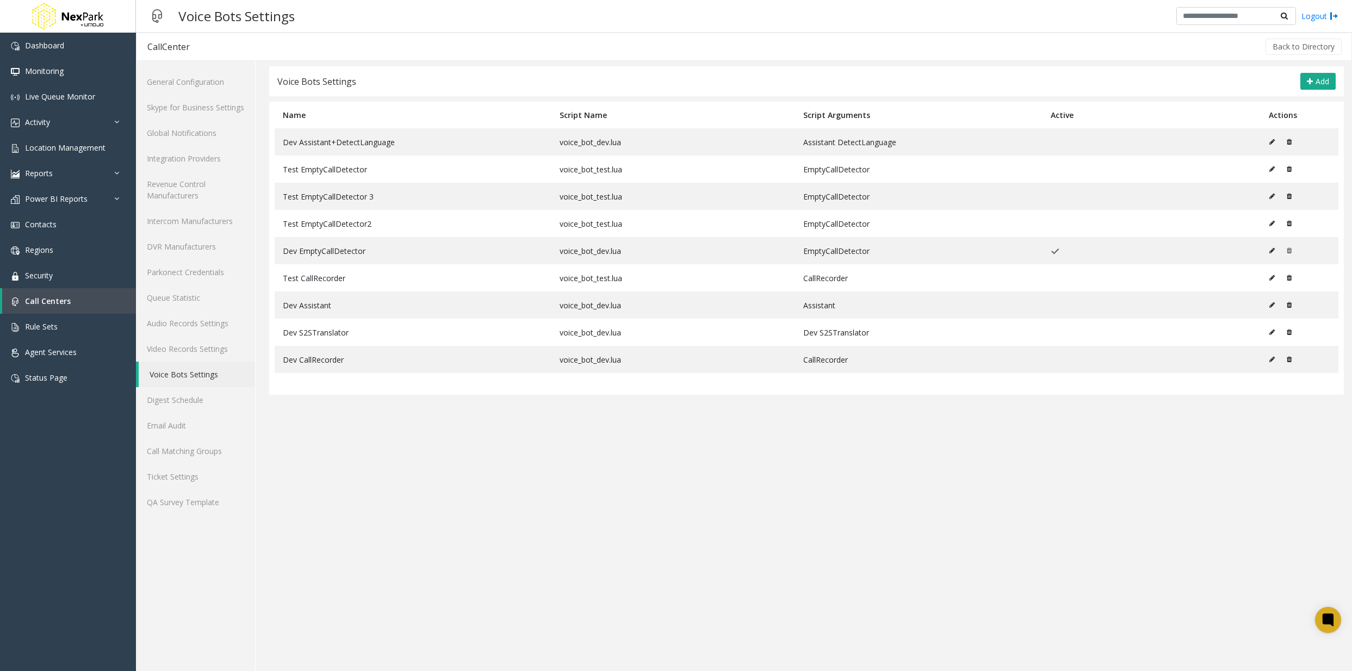 This screenshot has height=671, width=1352. I want to click on a: Skype for Business Settings, so click(195, 107).